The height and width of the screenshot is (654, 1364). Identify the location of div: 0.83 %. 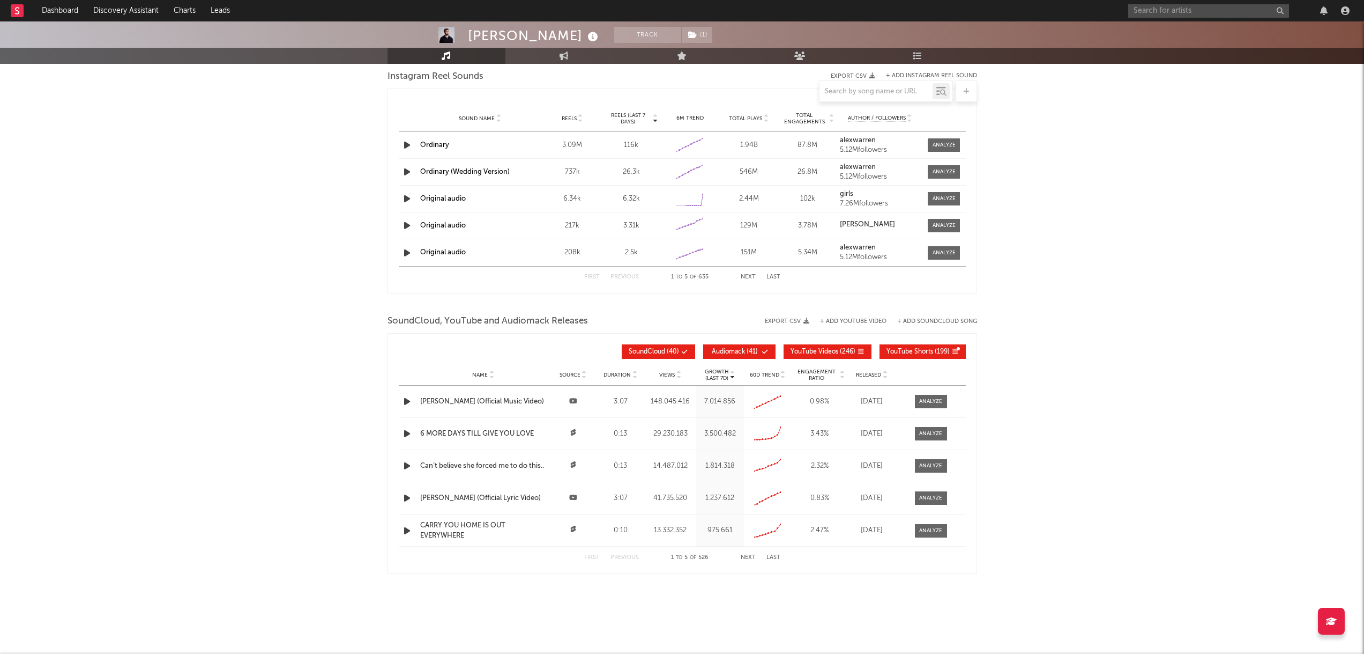
(820, 498).